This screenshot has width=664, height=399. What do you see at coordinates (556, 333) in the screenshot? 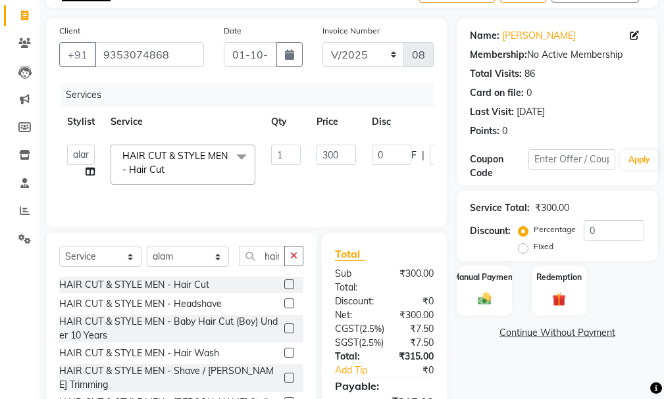
I see `a: Continue Without Payment` at bounding box center [556, 333].